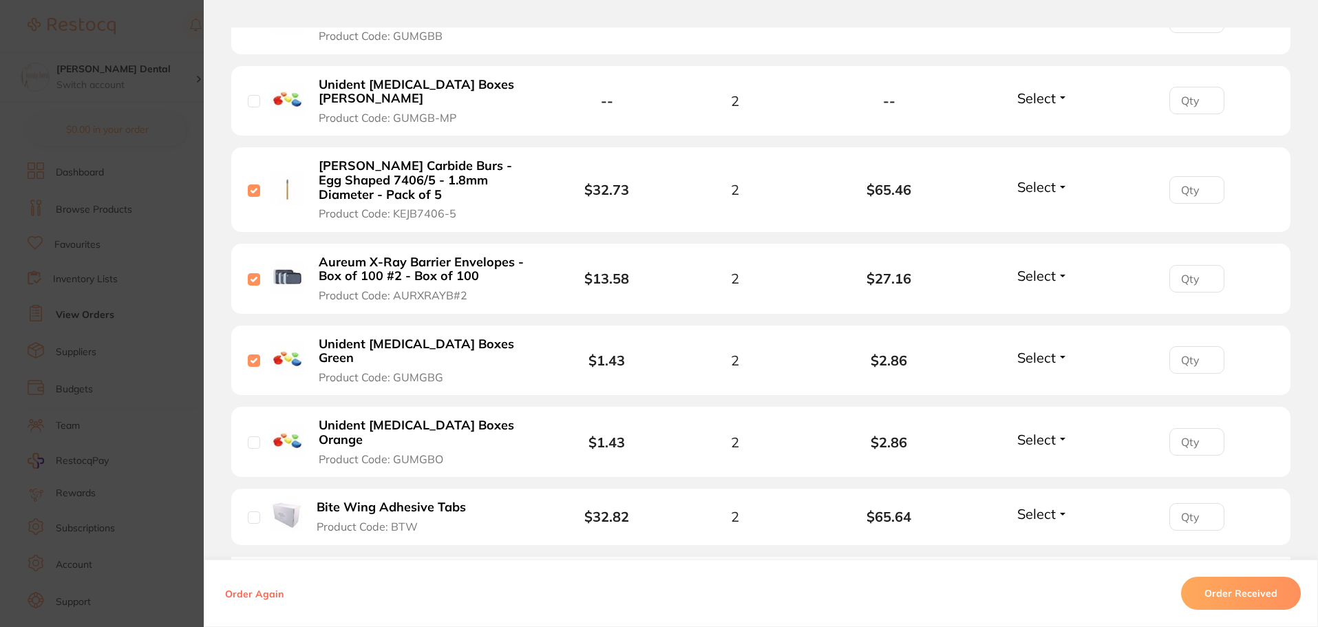 The width and height of the screenshot is (1318, 627). Describe the element at coordinates (367, 527) in the screenshot. I see `span: Product Code: BTW` at that location.